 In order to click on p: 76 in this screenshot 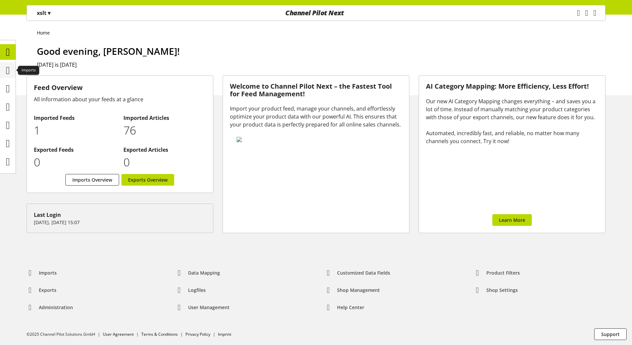, I will do `click(165, 130)`.